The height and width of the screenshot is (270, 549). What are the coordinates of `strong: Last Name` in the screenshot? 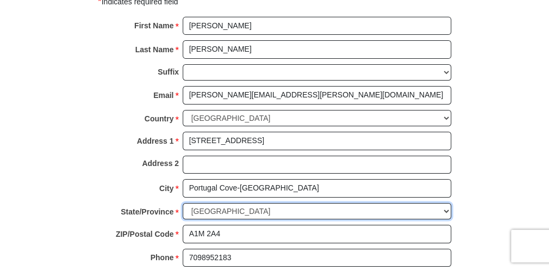 It's located at (154, 49).